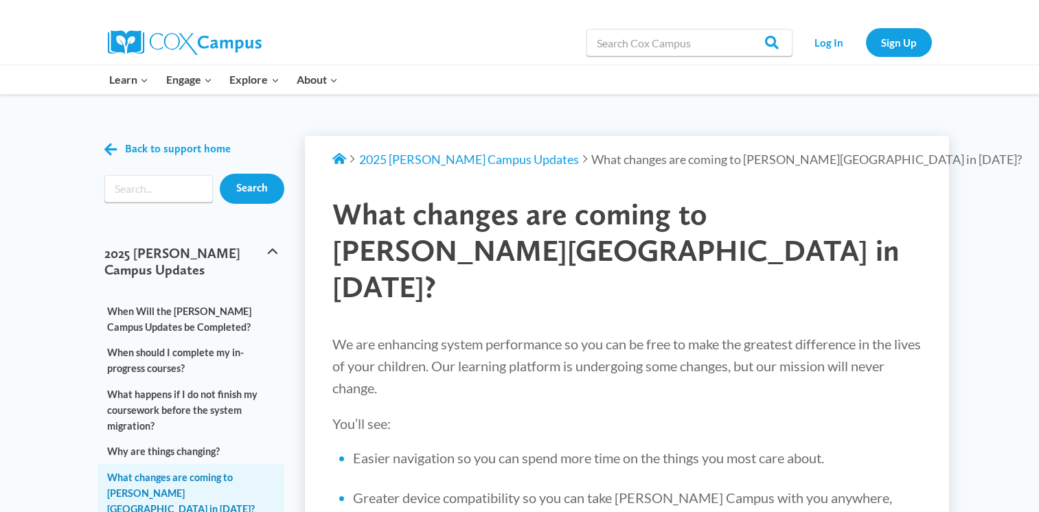 The width and height of the screenshot is (1039, 512). What do you see at coordinates (191, 410) in the screenshot?
I see `a: What happens if I do not finish my coursework before the system migration?` at bounding box center [191, 410].